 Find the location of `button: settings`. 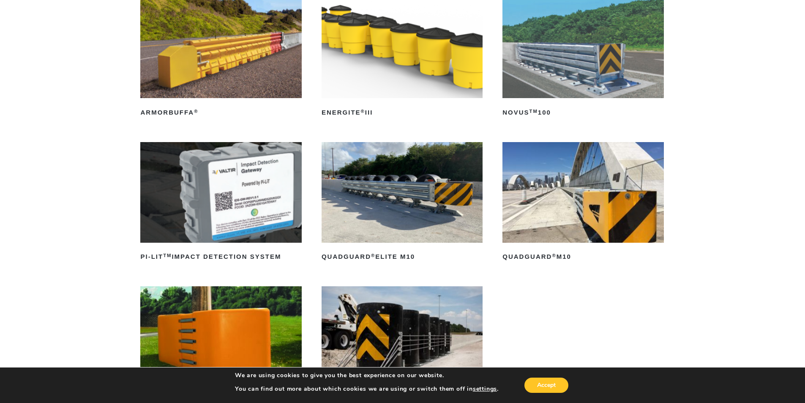

button: settings is located at coordinates (485, 389).